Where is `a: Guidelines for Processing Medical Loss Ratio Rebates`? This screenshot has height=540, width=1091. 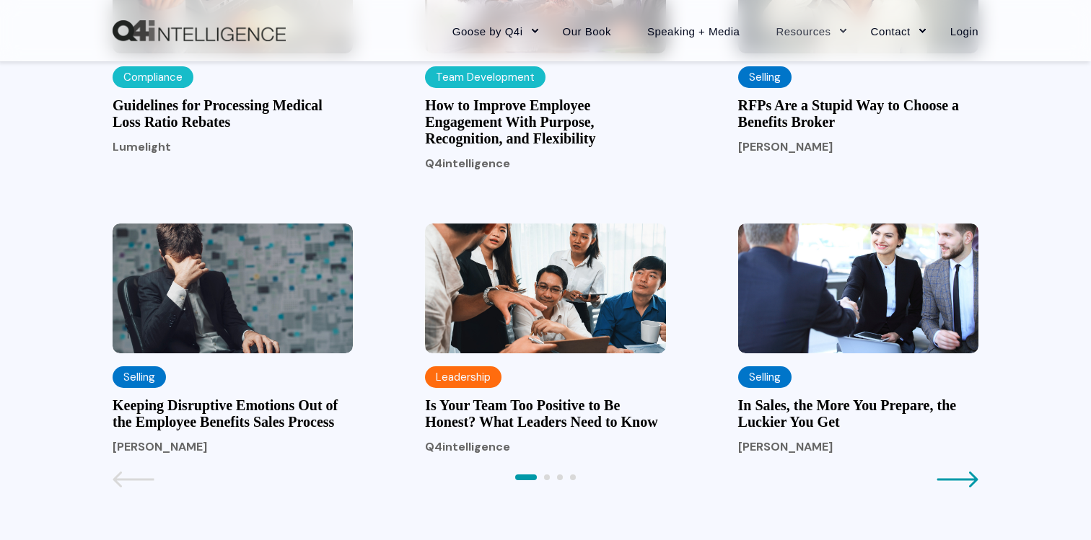
a: Guidelines for Processing Medical Loss Ratio Rebates is located at coordinates (232, 114).